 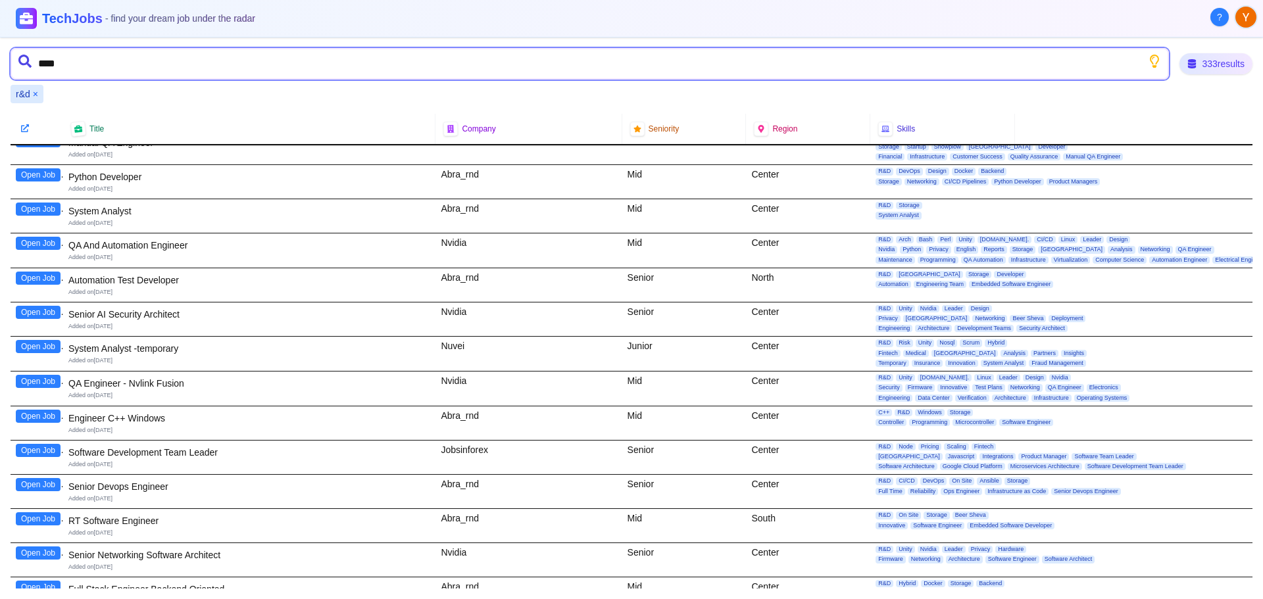 I want to click on span: System Analyst, so click(x=898, y=215).